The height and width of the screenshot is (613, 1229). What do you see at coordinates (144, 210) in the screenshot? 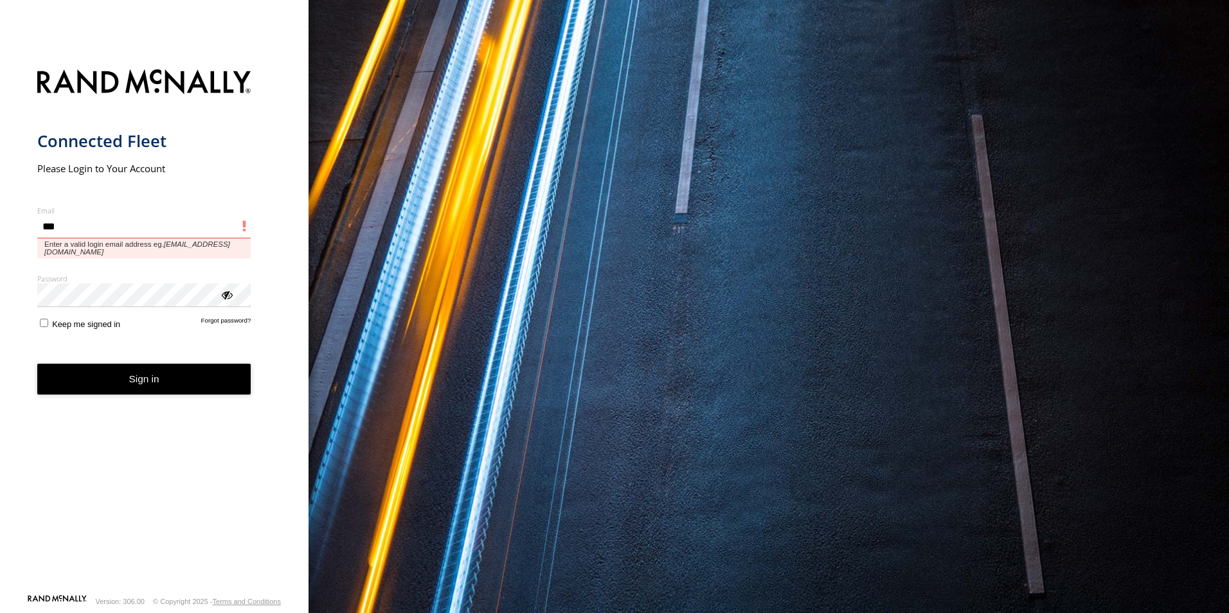
I see `label: Email` at bounding box center [144, 210].